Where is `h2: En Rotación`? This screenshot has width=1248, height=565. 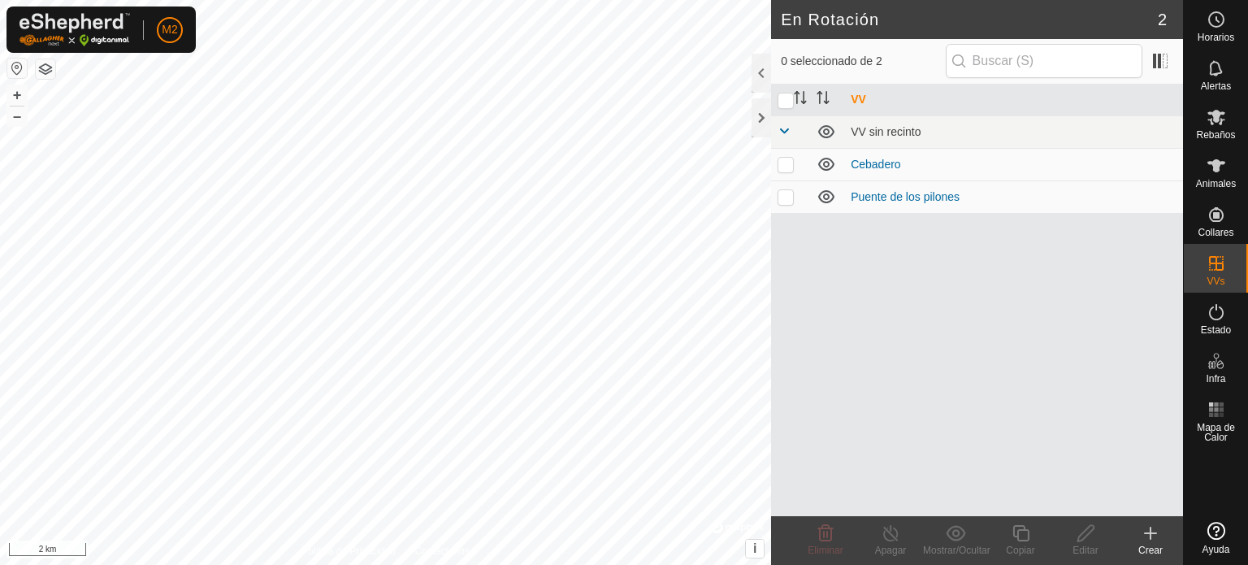
h2: En Rotación is located at coordinates (969, 19).